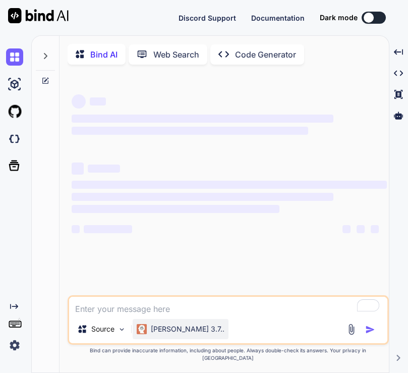 This screenshot has width=408, height=373. I want to click on p: Bind AI, so click(104, 55).